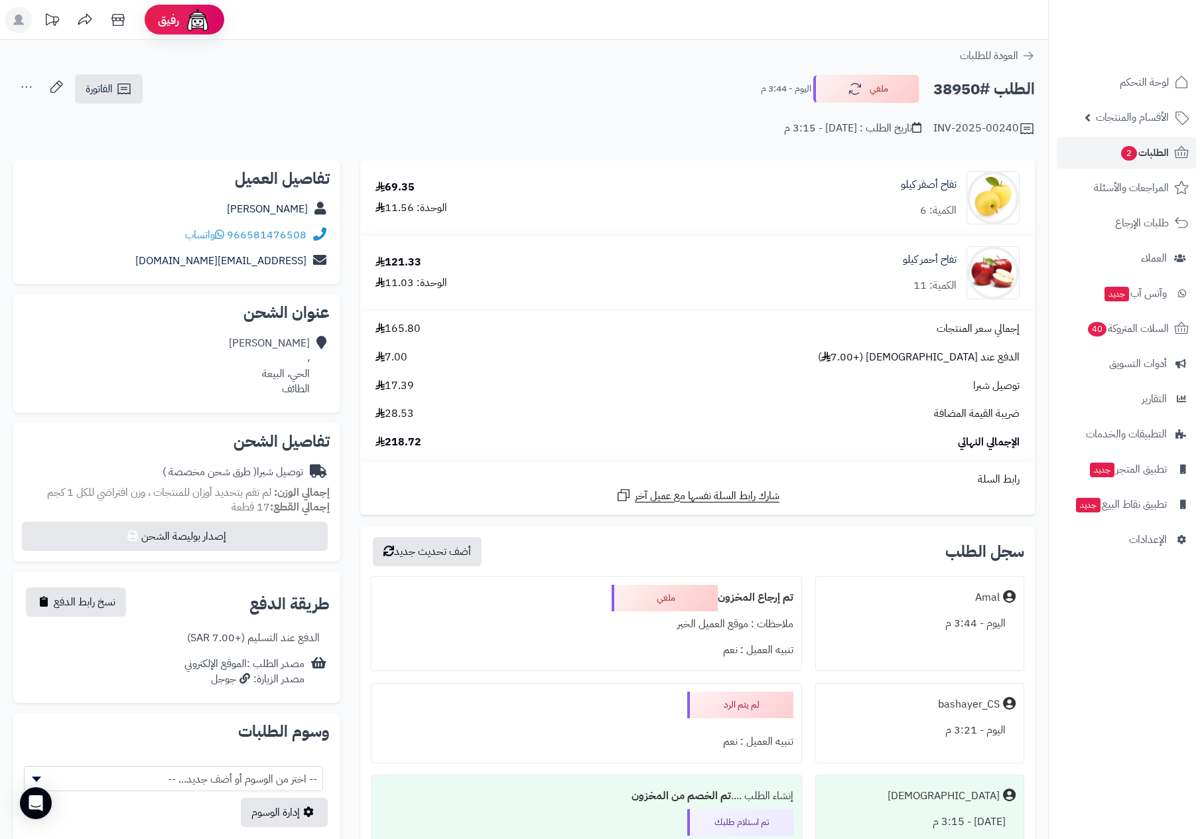 This screenshot has height=839, width=1204. I want to click on div: ملغي, so click(665, 598).